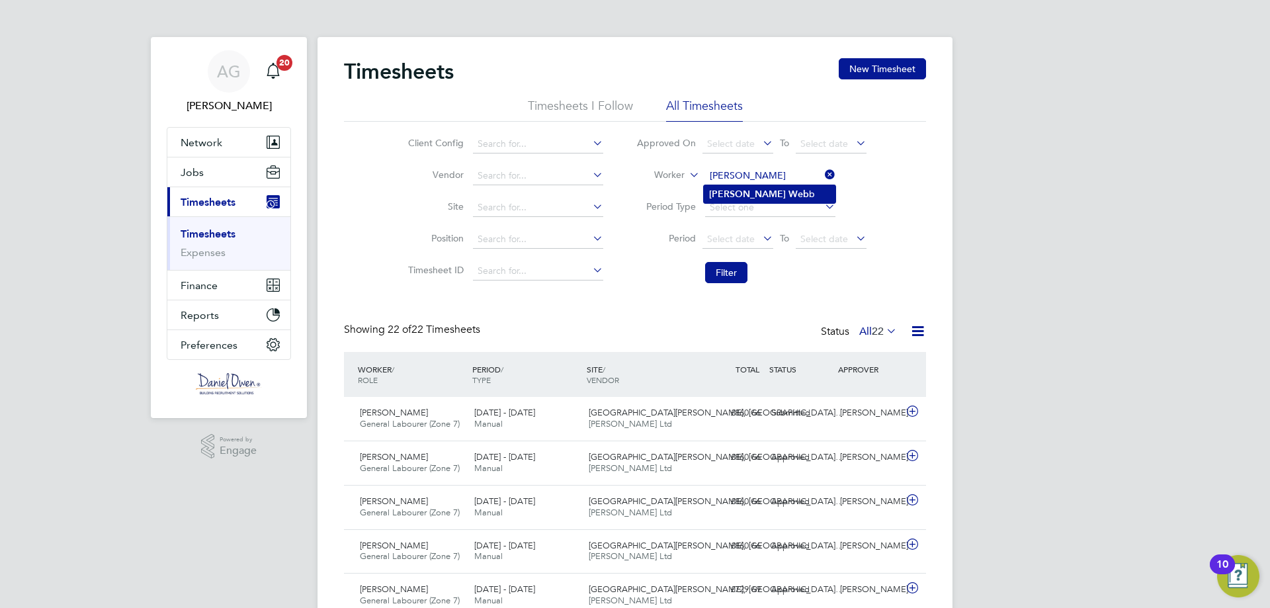 This screenshot has height=608, width=1270. What do you see at coordinates (203, 252) in the screenshot?
I see `a: Expenses` at bounding box center [203, 252].